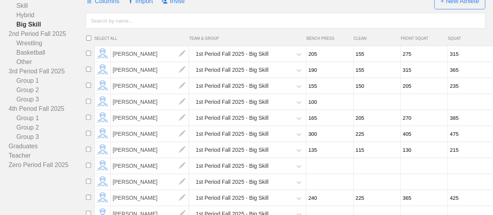 The width and height of the screenshot is (493, 215). What do you see at coordinates (285, 21) in the screenshot?
I see `input: Search by name...` at bounding box center [285, 21].